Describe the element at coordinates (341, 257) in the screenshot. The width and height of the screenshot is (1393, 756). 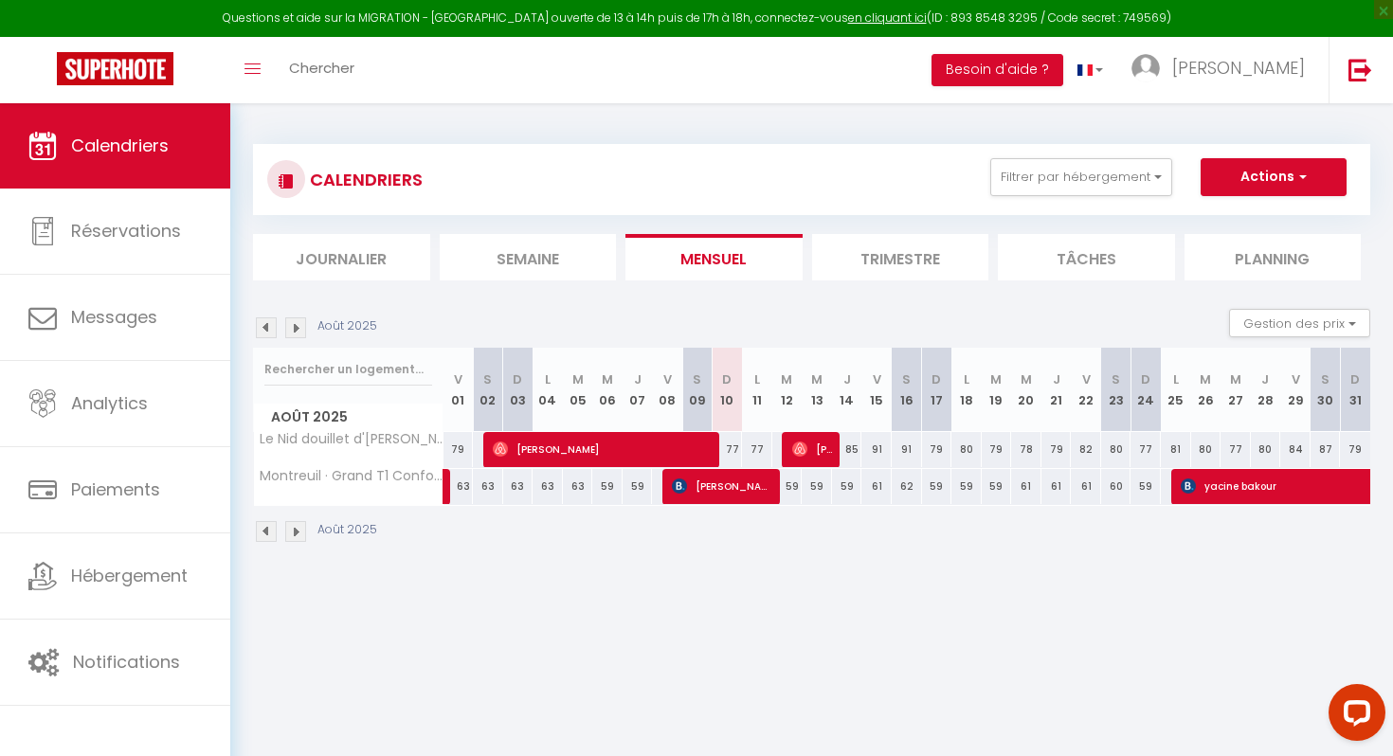
I see `li: Journalier` at that location.